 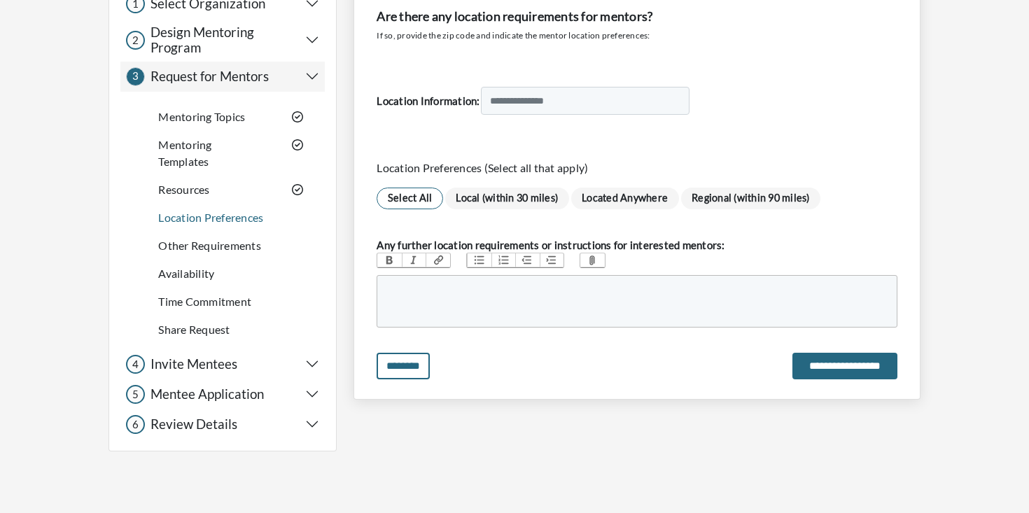 What do you see at coordinates (191, 424) in the screenshot?
I see `h5: Review Details` at bounding box center [191, 424].